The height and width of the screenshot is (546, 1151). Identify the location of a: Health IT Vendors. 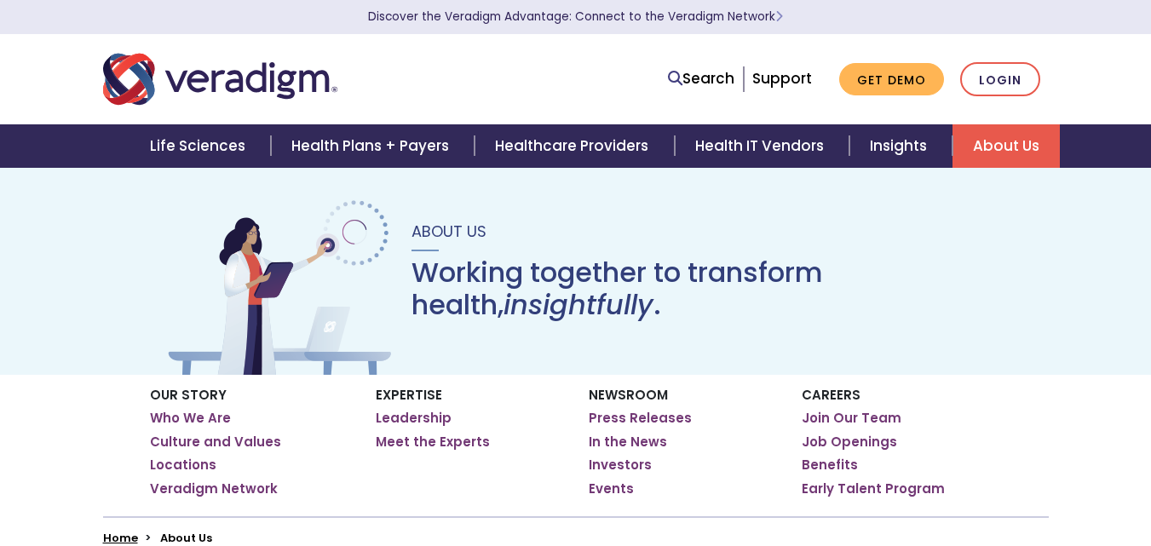
(762, 146).